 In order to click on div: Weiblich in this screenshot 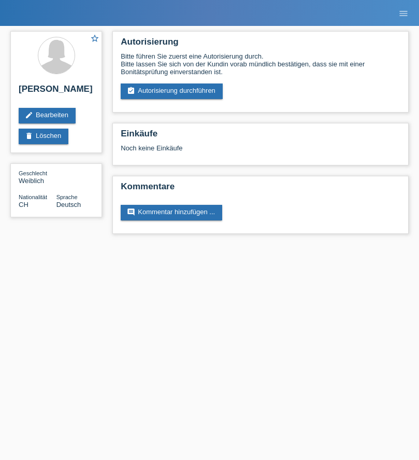, I will do `click(37, 177)`.